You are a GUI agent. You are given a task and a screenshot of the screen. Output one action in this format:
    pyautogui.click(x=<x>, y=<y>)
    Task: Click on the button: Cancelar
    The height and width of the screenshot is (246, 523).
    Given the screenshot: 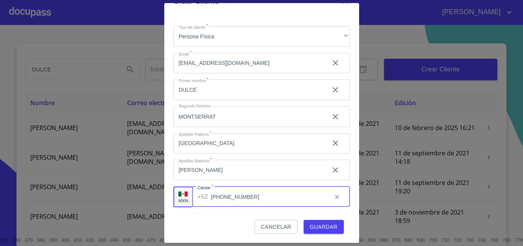 What is the action you would take?
    pyautogui.click(x=276, y=226)
    